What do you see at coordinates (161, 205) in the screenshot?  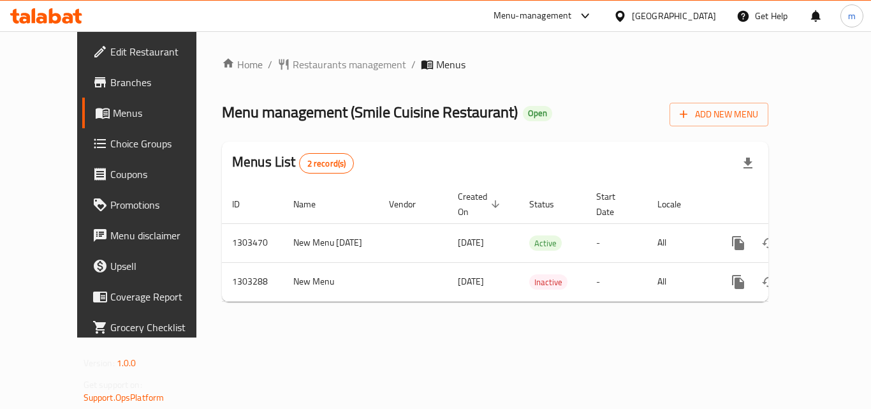 I see `span: Promotions` at bounding box center [161, 205].